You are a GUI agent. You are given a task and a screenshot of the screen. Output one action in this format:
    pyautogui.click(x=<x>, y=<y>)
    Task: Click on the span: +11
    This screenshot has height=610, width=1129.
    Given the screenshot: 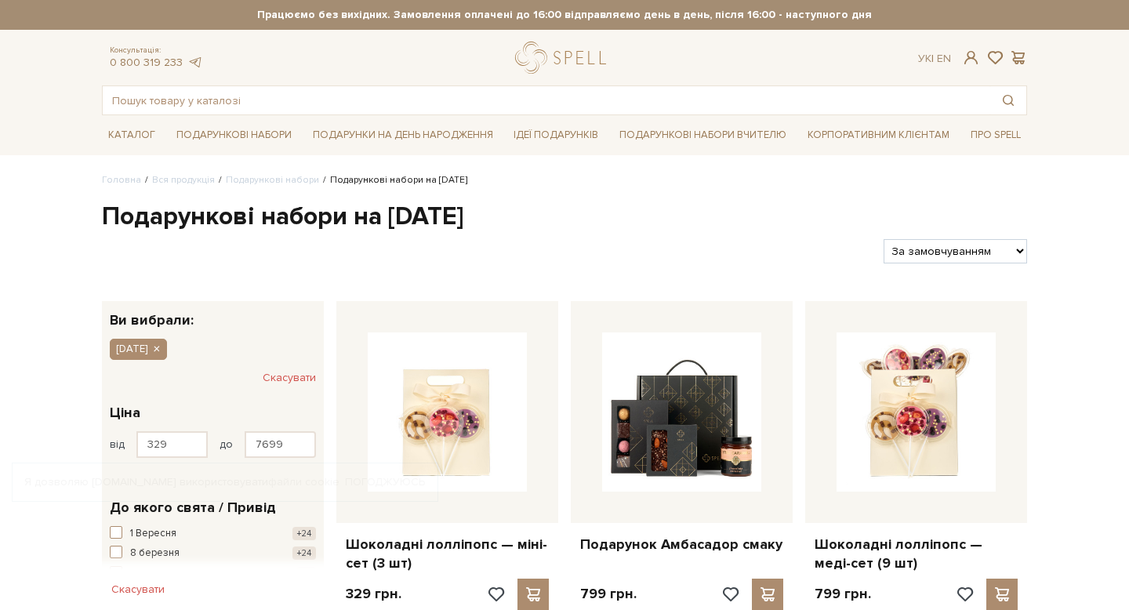 What is the action you would take?
    pyautogui.click(x=306, y=573)
    